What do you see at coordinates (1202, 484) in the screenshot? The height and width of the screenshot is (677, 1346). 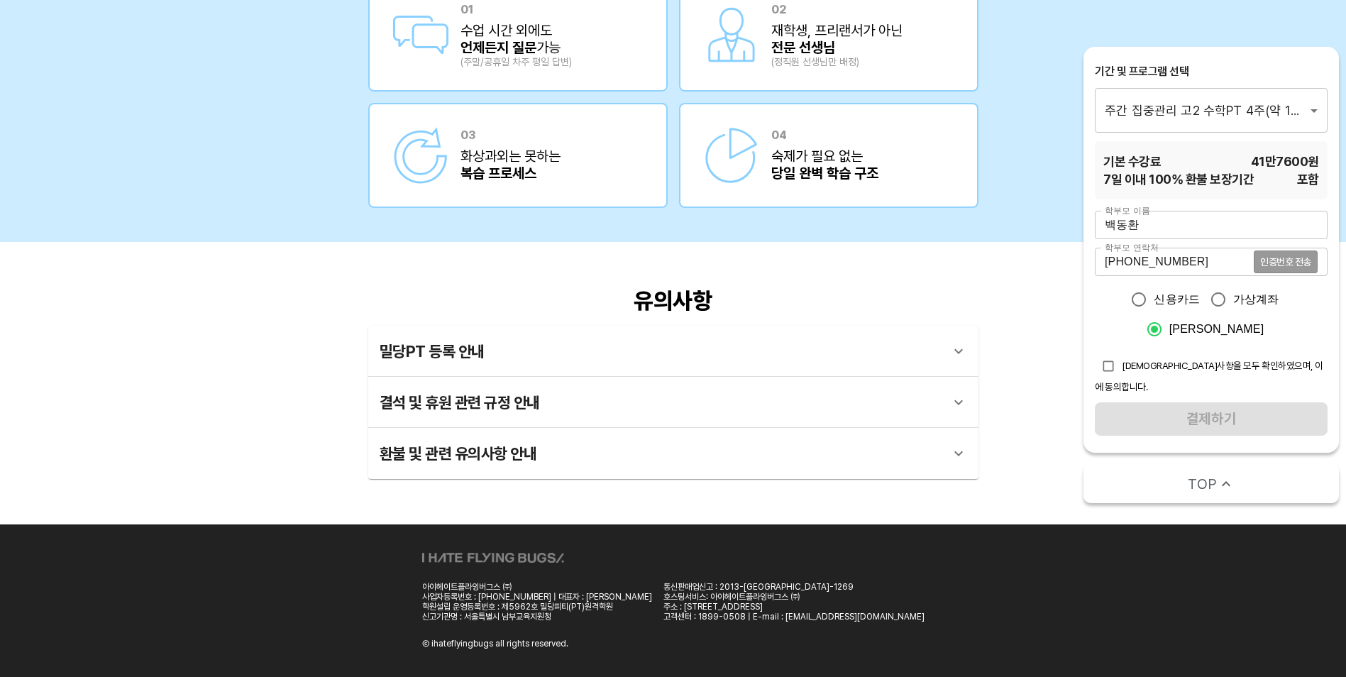 I see `span: TOP` at bounding box center [1202, 484].